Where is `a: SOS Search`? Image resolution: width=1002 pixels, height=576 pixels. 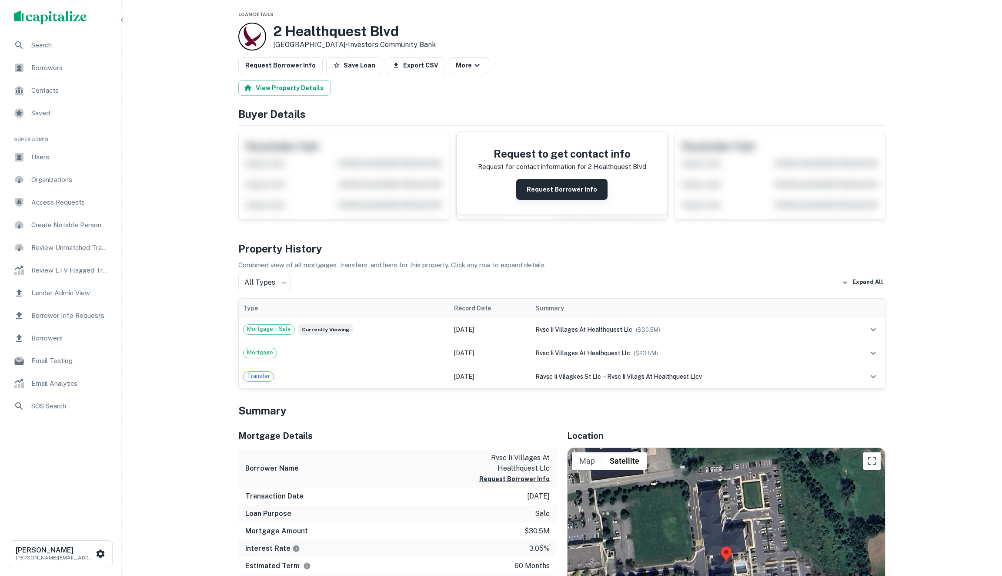
a: SOS Search is located at coordinates (60, 406).